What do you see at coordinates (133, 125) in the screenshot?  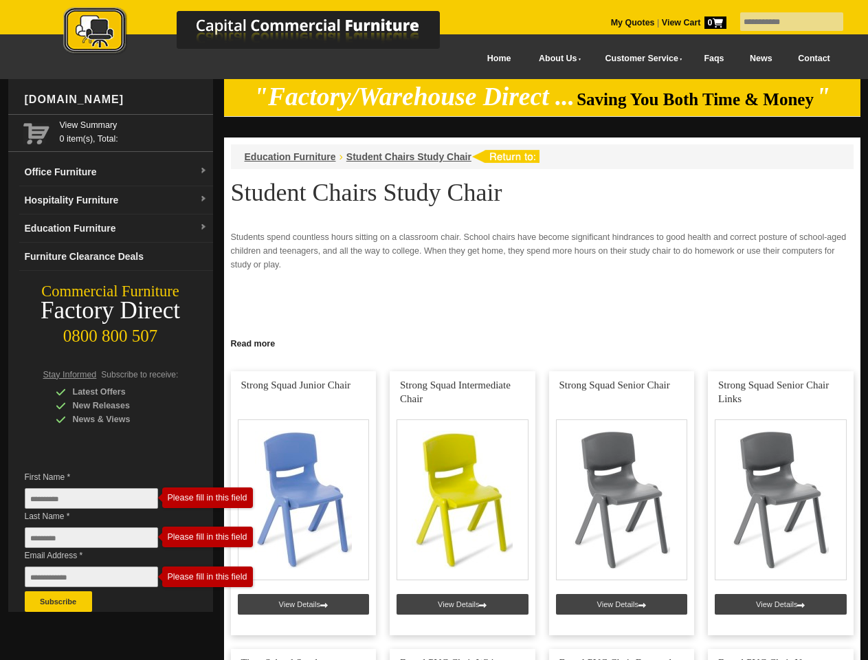 I see `a: View Summary` at bounding box center [133, 125].